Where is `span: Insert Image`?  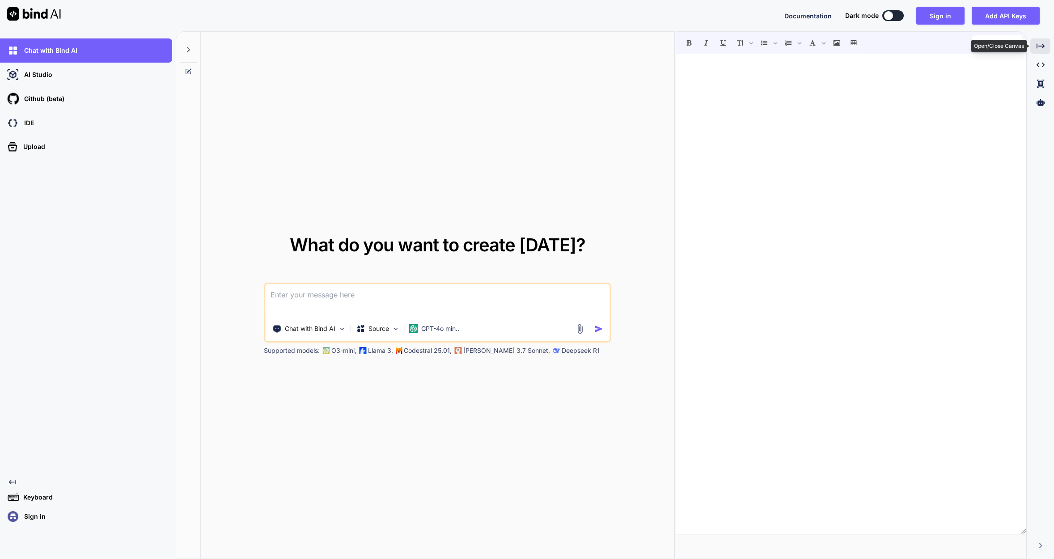 span: Insert Image is located at coordinates (837, 43).